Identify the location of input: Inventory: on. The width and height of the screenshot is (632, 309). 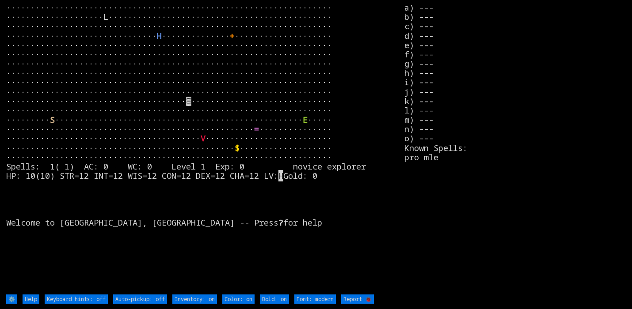
(195, 299).